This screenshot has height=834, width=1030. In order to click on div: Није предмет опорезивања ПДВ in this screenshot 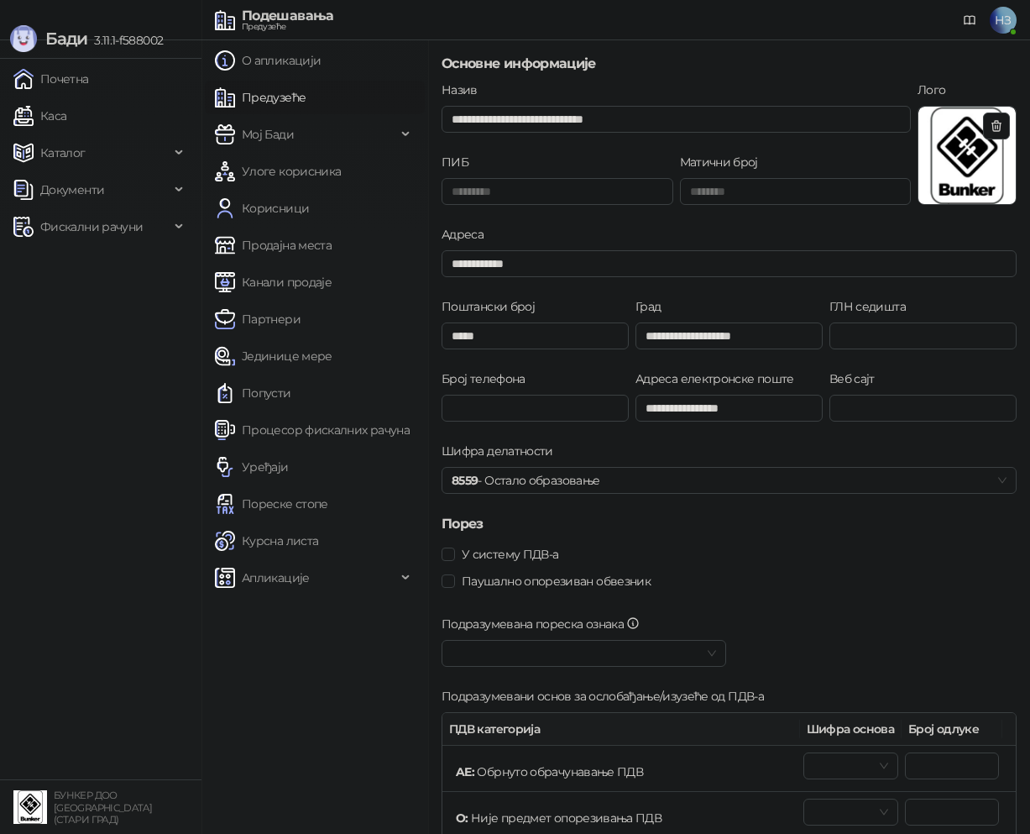, I will do `click(558, 818)`.